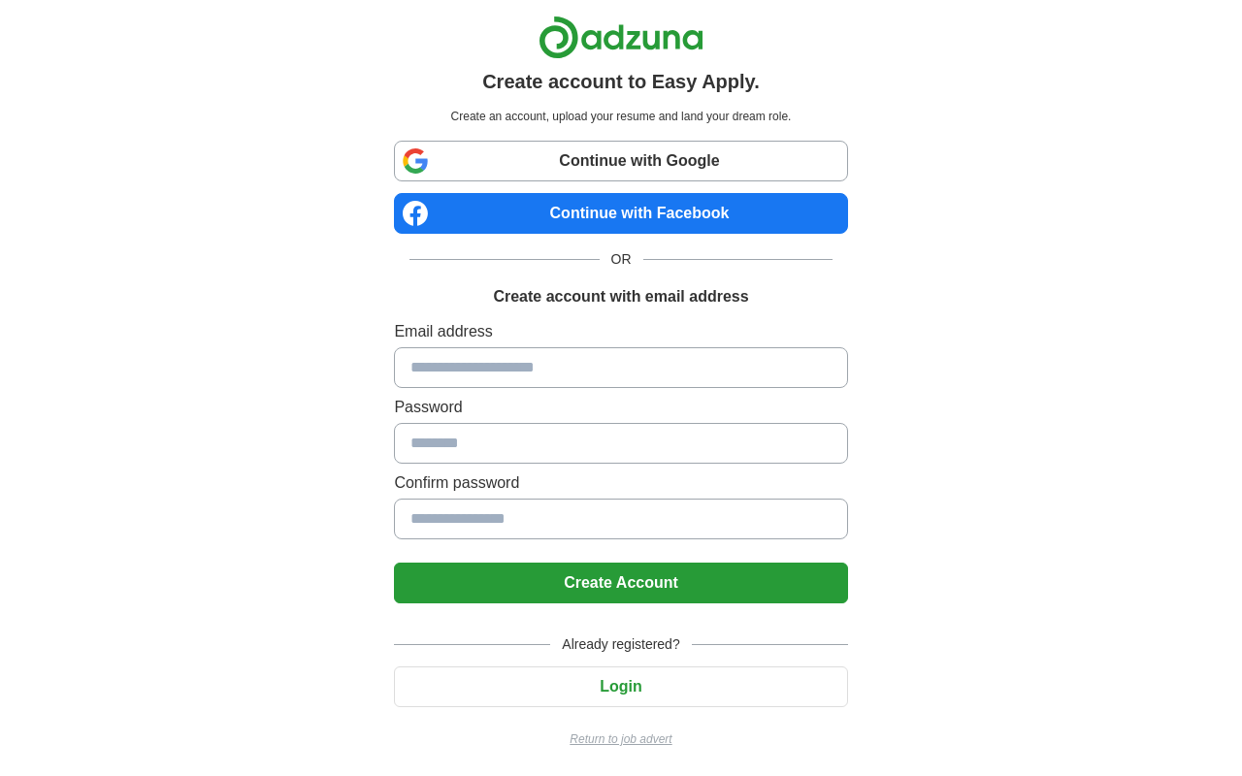 Image resolution: width=1242 pixels, height=776 pixels. I want to click on button: Login, so click(620, 687).